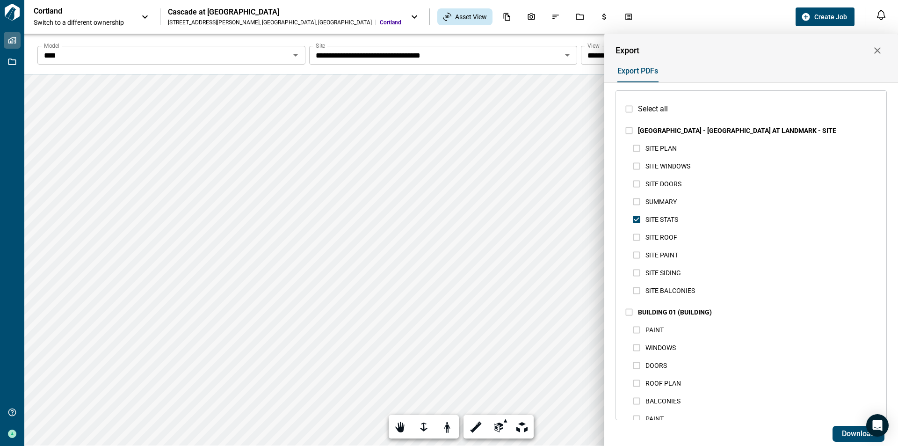 The image size is (898, 446). Describe the element at coordinates (664, 273) in the screenshot. I see `span: SITE SIDING` at that location.